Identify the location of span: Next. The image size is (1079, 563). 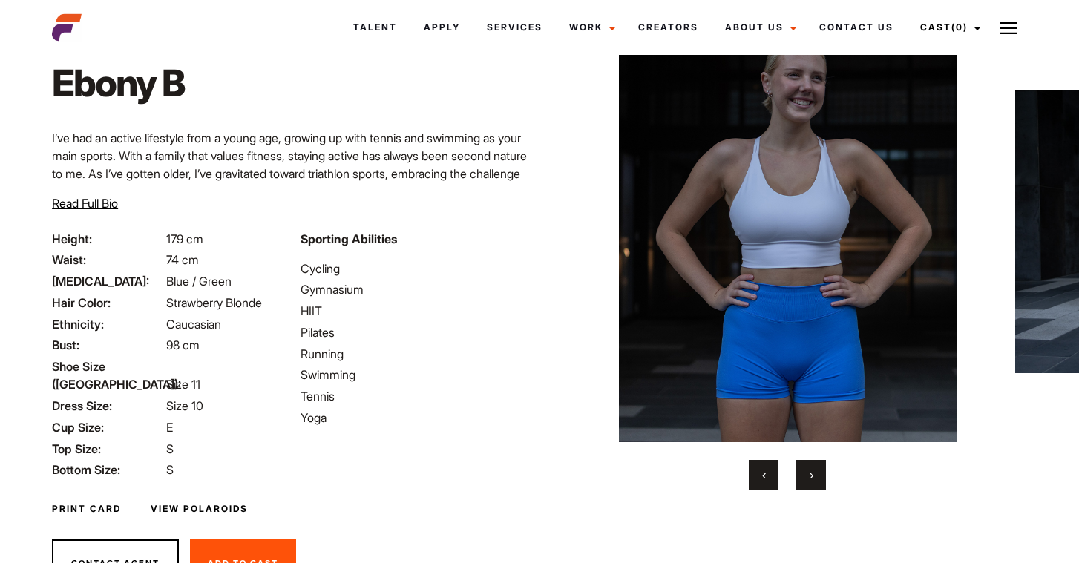
(811, 475).